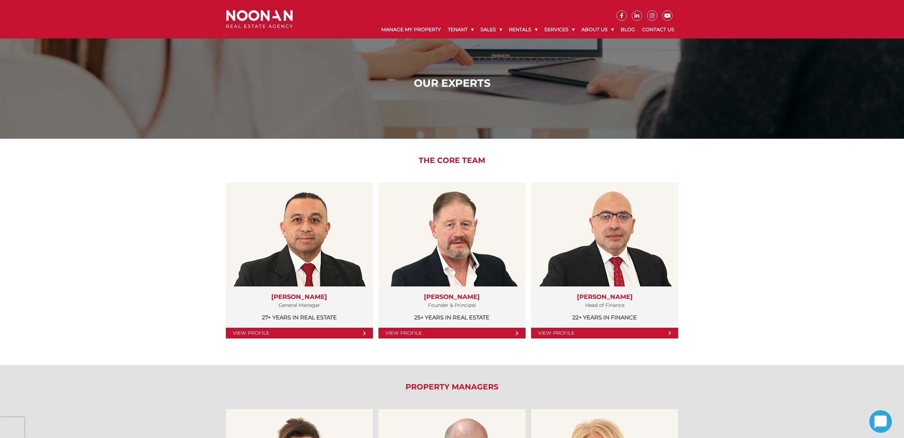  Describe the element at coordinates (299, 317) in the screenshot. I see `p: 27+ years in Real Estate` at that location.